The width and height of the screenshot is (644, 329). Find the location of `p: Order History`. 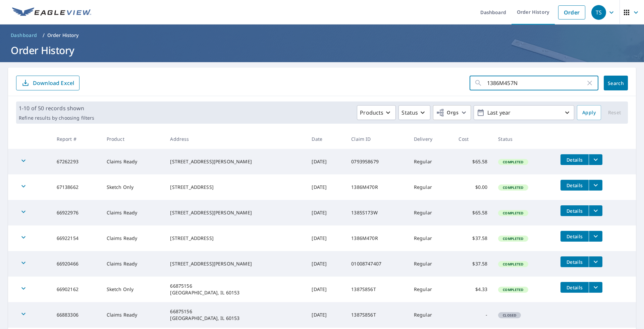

p: Order History is located at coordinates (63, 35).